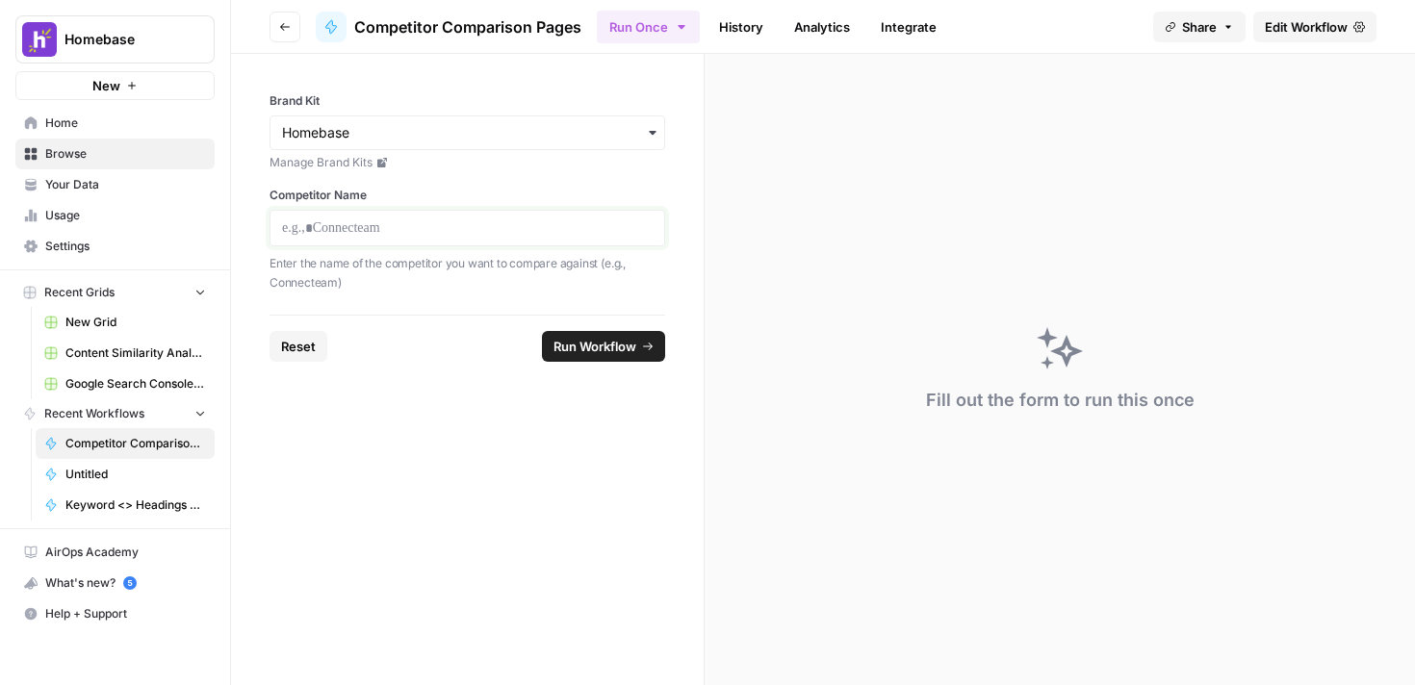 This screenshot has height=685, width=1415. What do you see at coordinates (648, 27) in the screenshot?
I see `button: Run Once` at bounding box center [648, 27].